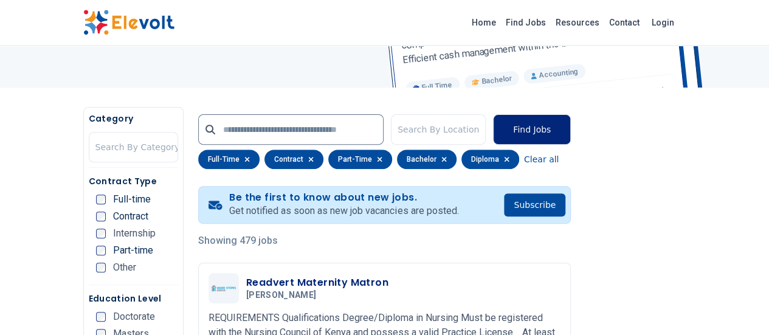 The height and width of the screenshot is (335, 769). Describe the element at coordinates (532, 130) in the screenshot. I see `button: Find Jobs` at that location.